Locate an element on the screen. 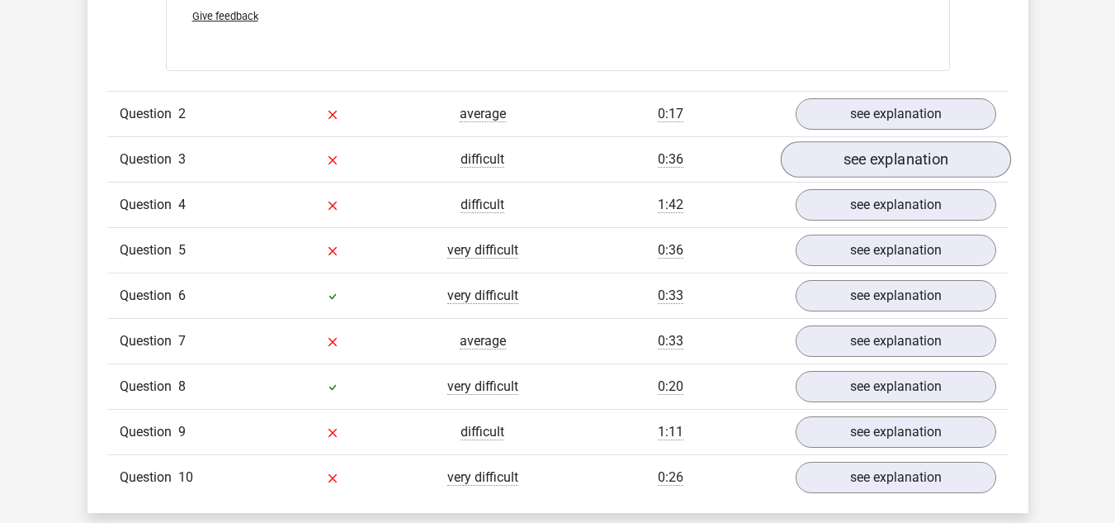  span: 10 is located at coordinates (186, 476).